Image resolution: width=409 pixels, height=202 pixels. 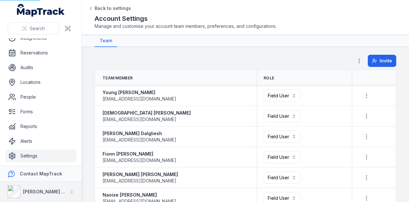 I want to click on a: Back to settings, so click(x=110, y=8).